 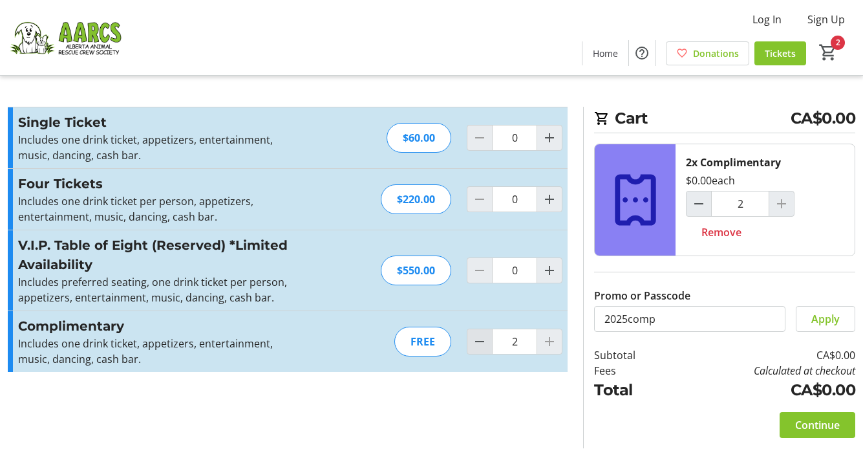 I want to click on div: $60.00, so click(x=419, y=138).